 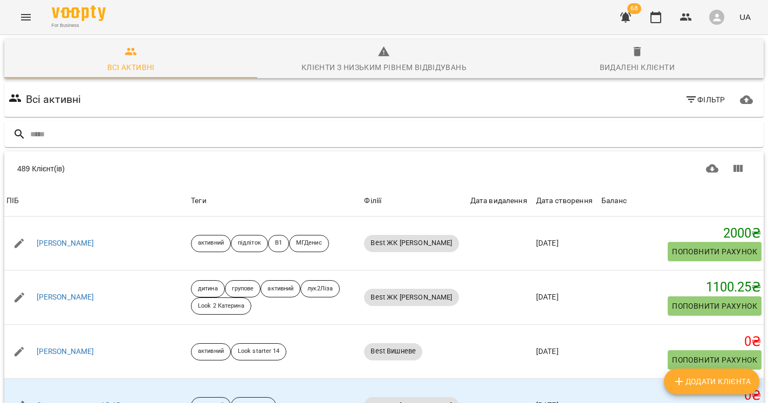 What do you see at coordinates (249, 243) in the screenshot?
I see `p: підліток` at bounding box center [249, 243].